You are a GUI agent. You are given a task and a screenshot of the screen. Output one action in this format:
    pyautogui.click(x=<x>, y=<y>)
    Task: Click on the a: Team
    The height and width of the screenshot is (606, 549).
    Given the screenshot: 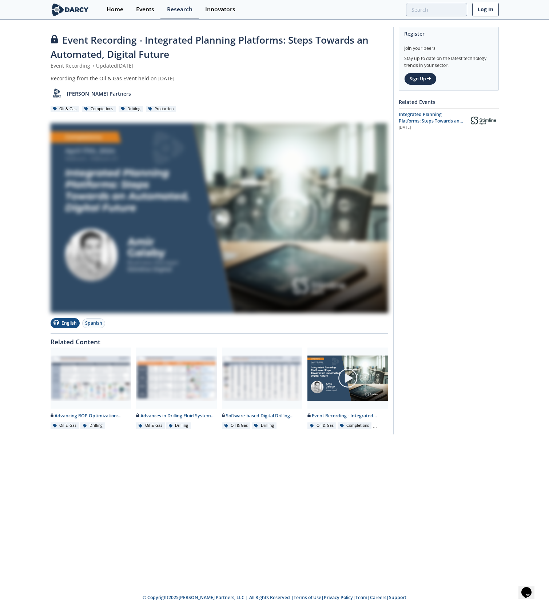 What is the action you would take?
    pyautogui.click(x=361, y=598)
    